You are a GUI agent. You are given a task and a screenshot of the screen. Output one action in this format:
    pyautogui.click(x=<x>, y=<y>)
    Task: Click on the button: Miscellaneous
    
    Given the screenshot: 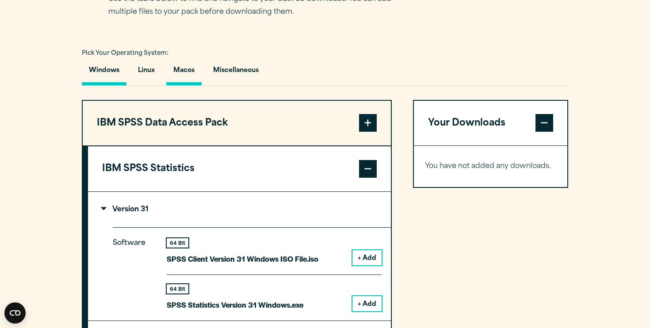 What is the action you would take?
    pyautogui.click(x=236, y=73)
    